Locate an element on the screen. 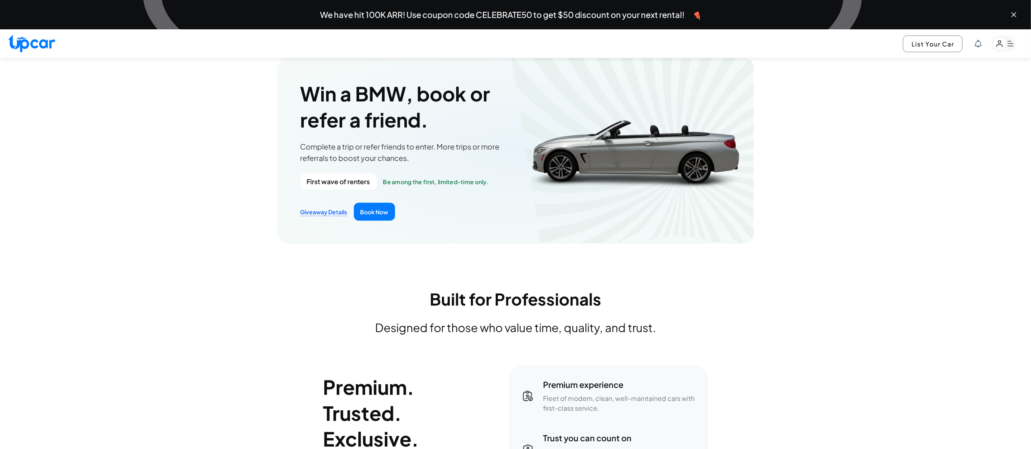 This screenshot has width=1031, height=449. h2: Win a BMW, book or refer a friend. is located at coordinates (408, 107).